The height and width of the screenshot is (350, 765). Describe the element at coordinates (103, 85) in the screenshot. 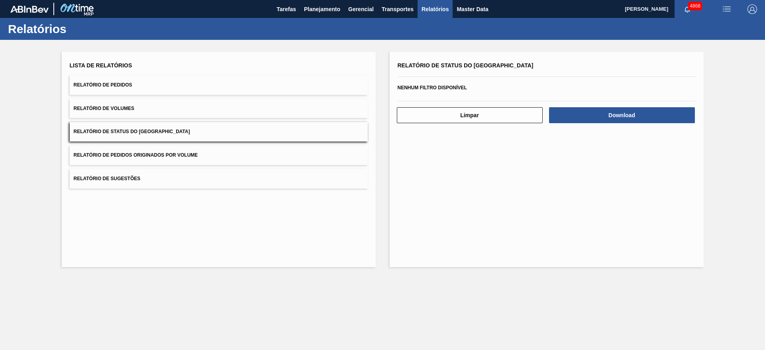

I see `span: Relatório de Pedidos` at that location.